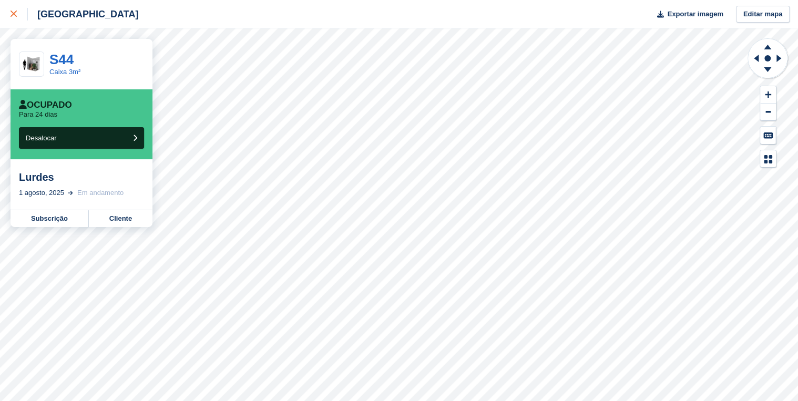  Describe the element at coordinates (768, 135) in the screenshot. I see `button: Keyboard Shortcuts` at that location.